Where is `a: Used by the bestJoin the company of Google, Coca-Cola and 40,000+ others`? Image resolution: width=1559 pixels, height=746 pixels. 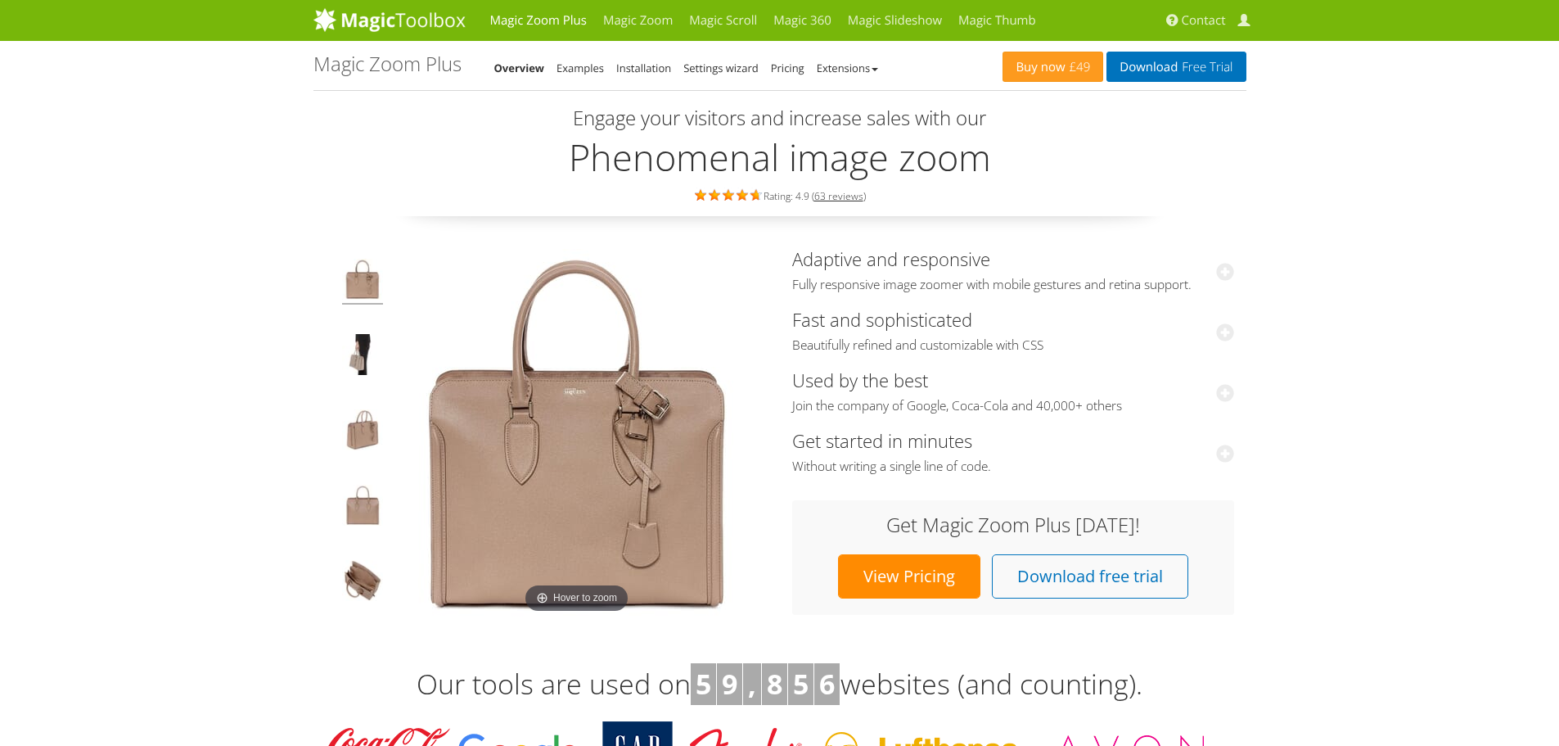 a: Used by the bestJoin the company of Google, Coca-Cola and 40,000+ others is located at coordinates (1013, 390).